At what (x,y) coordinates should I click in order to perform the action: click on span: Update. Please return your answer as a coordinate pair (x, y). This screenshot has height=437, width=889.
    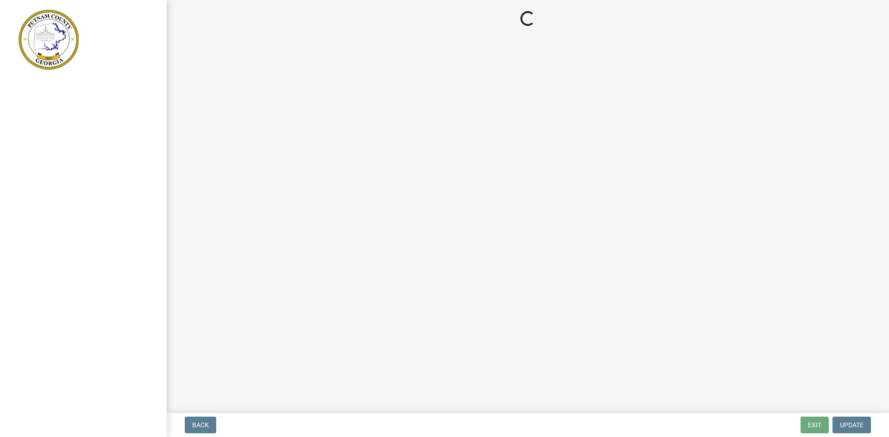
    Looking at the image, I should click on (851, 425).